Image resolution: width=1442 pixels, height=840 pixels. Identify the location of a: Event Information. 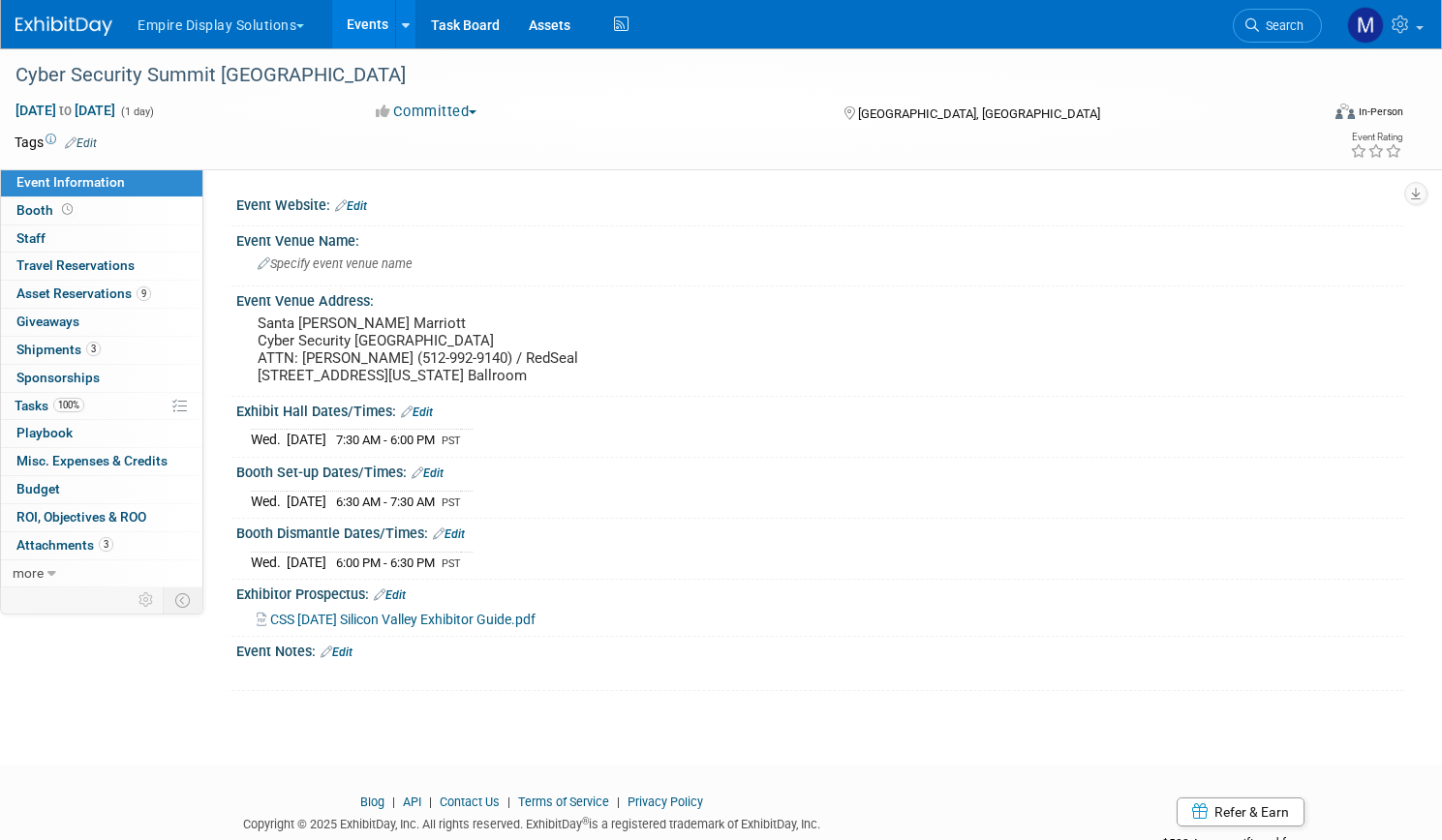
(101, 183).